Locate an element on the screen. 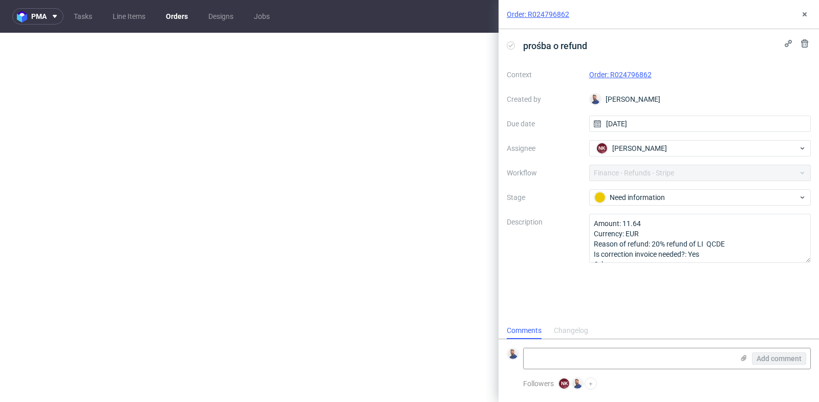 This screenshot has width=819, height=402. textarea: Amount: 11.64 Currency: EUR Reason of refund: 20% refund of LI QCDE Is correction invoice needed?... is located at coordinates (700, 239).